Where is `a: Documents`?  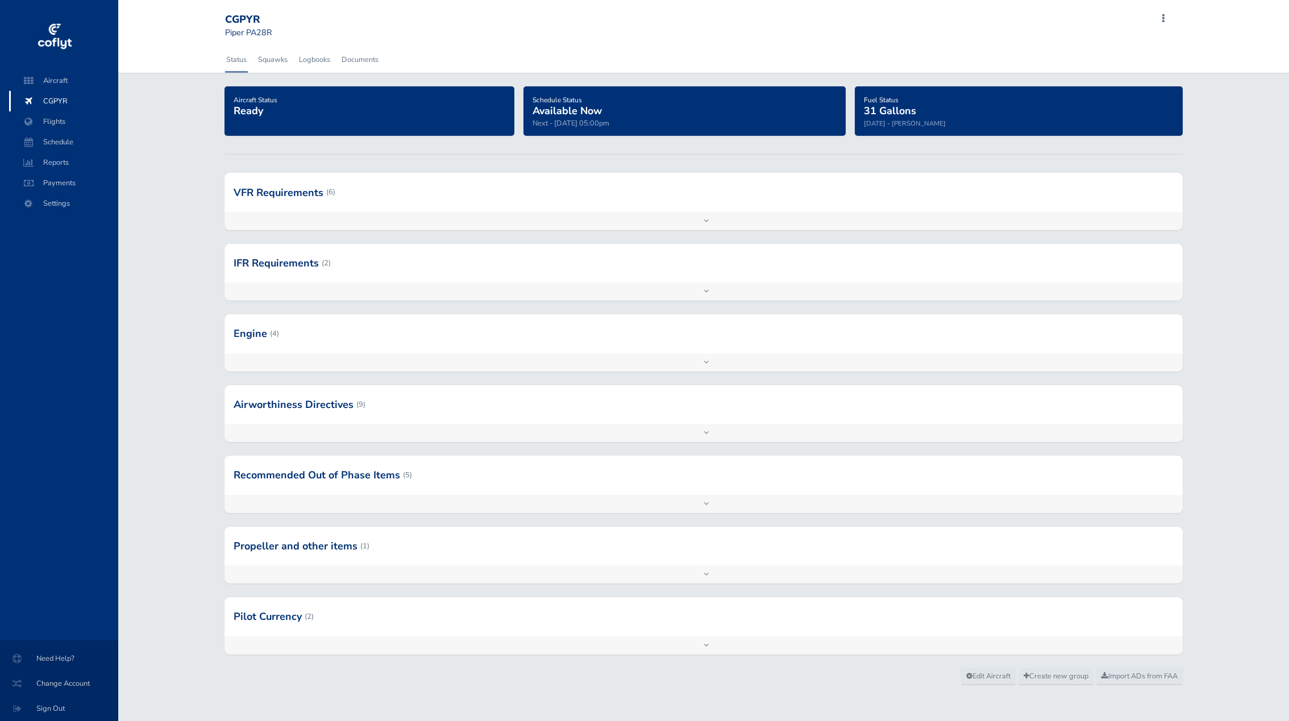
a: Documents is located at coordinates (360, 60).